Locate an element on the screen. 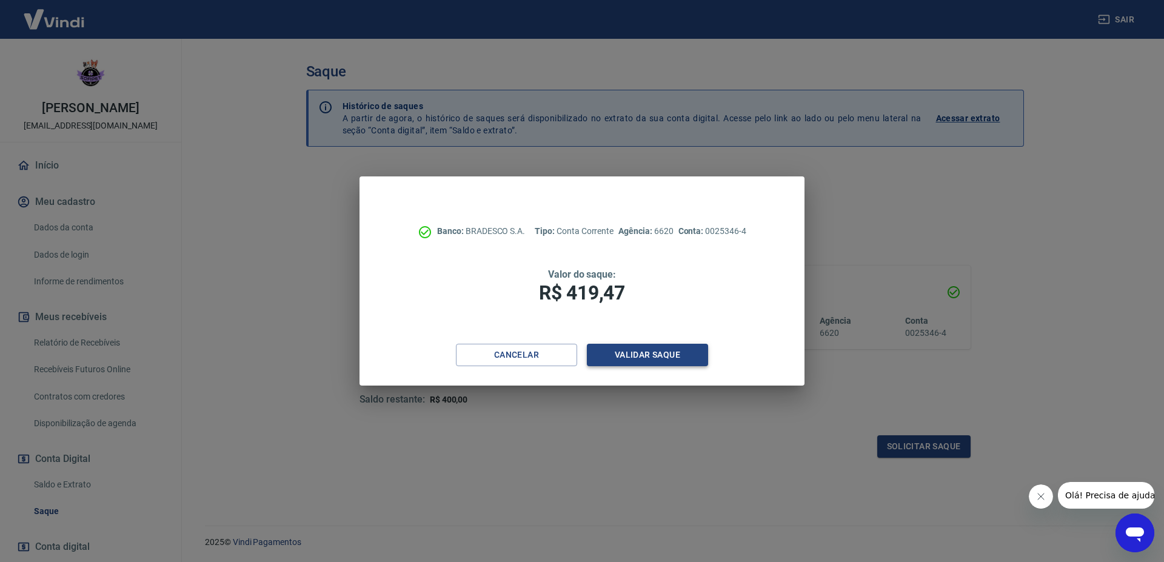  span: Tipo: is located at coordinates (546, 231).